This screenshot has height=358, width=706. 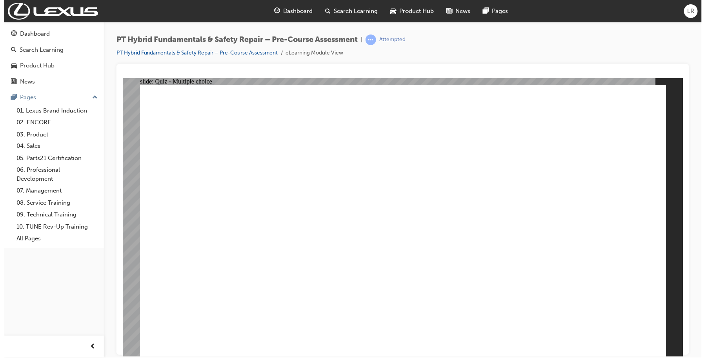 I want to click on span: Pages, so click(x=496, y=11).